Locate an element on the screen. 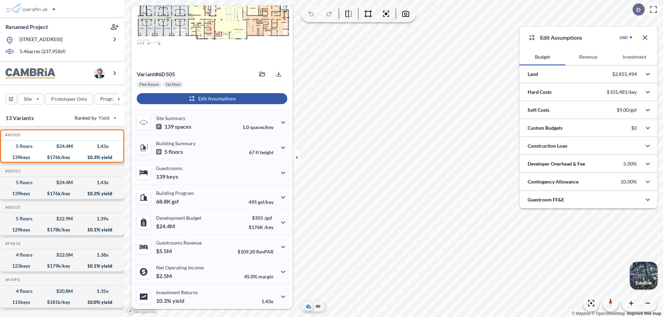 The image size is (663, 317). p: $9.00/gsf is located at coordinates (627, 110).